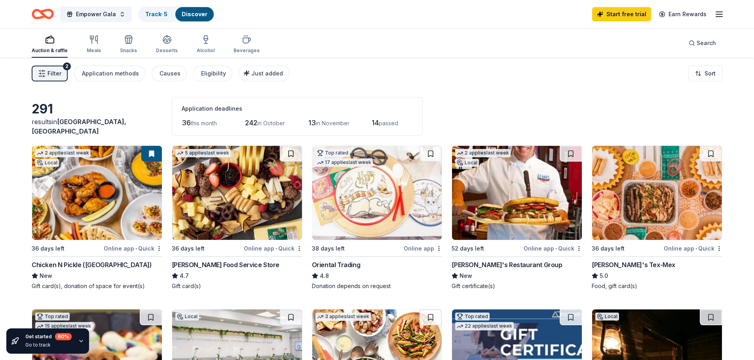 Image resolution: width=754 pixels, height=360 pixels. I want to click on div: Desserts, so click(167, 51).